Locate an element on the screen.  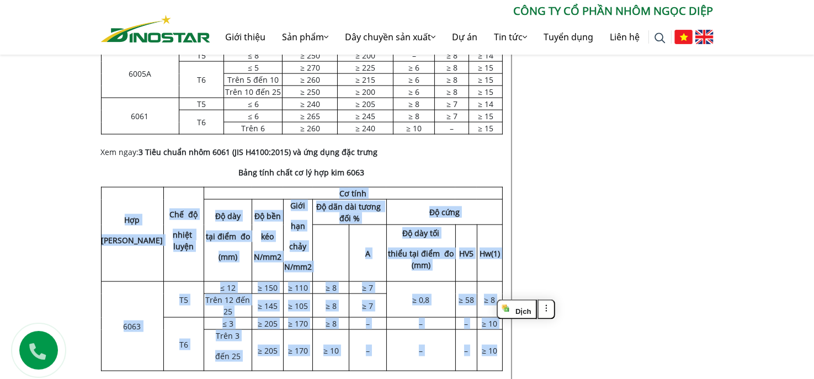
strong: Bảng tính chất cơ lý hợp kim 6063 is located at coordinates (302, 172).